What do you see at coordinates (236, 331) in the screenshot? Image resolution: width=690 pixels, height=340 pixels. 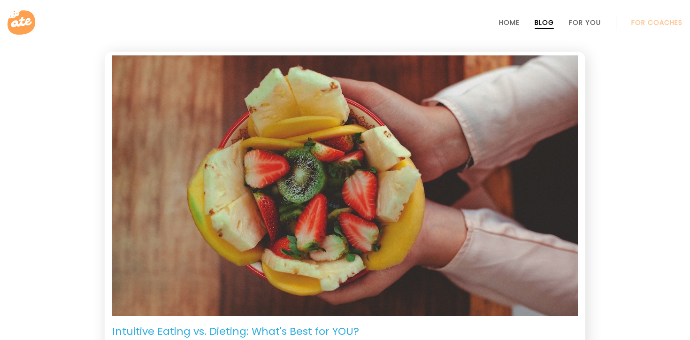 I see `p: Intuitive Eating vs. Dieting: What's Best for YOU?` at bounding box center [236, 331].